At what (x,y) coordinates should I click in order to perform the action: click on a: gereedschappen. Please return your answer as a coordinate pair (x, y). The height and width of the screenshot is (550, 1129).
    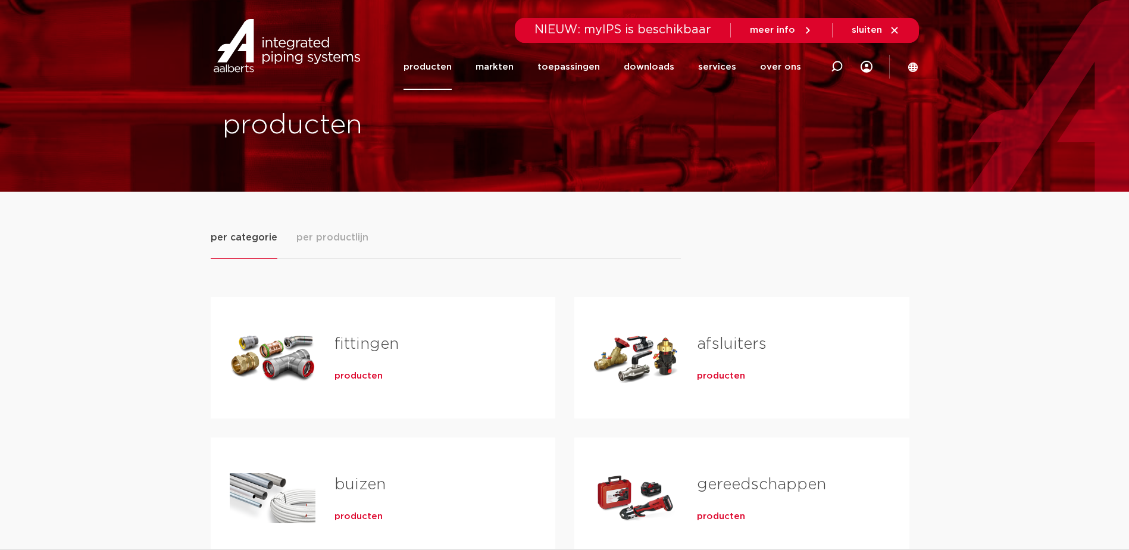
    Looking at the image, I should click on (761, 485).